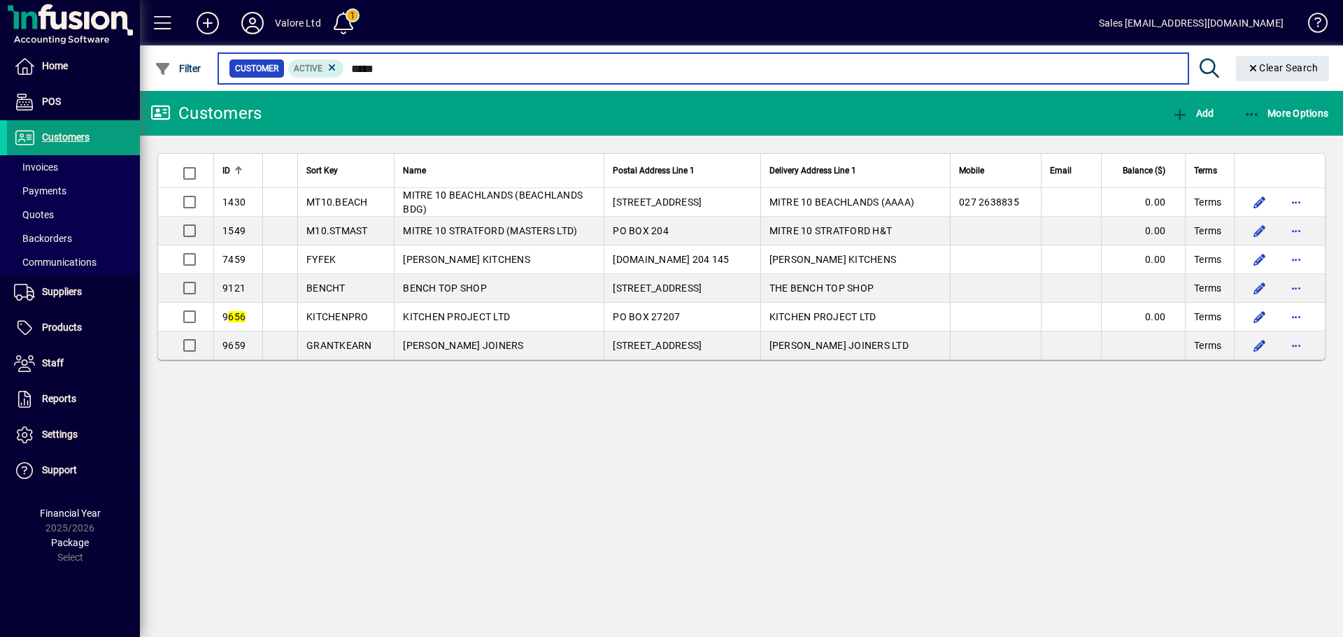  What do you see at coordinates (226, 171) in the screenshot?
I see `span: ID` at bounding box center [226, 171].